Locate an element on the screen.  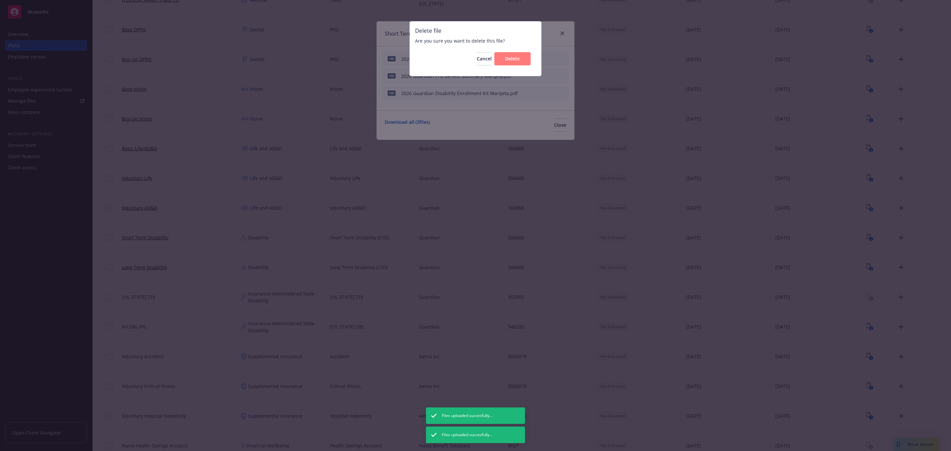
span: Delete file is located at coordinates (476, 31).